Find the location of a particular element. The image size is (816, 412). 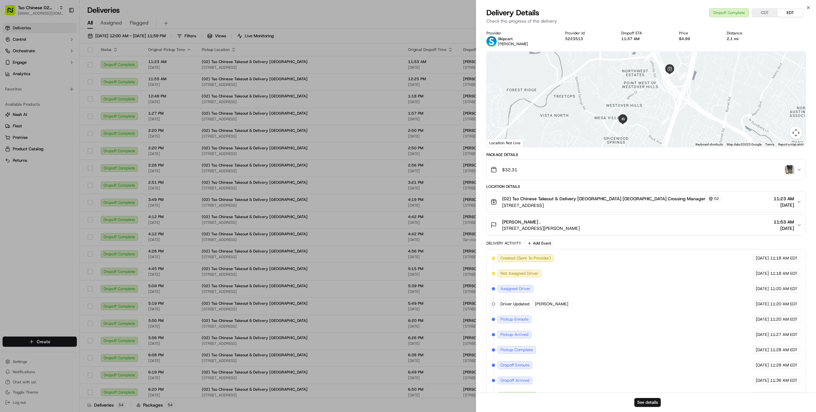

button: EDT is located at coordinates (790, 13).